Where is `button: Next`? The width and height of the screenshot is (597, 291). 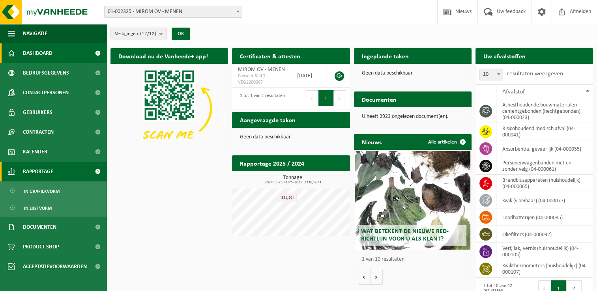
button: Next is located at coordinates (340, 98).